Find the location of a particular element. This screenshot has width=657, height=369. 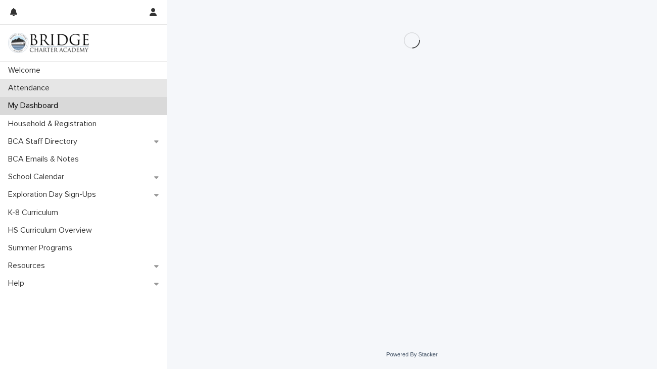

p: K-8 Curriculum is located at coordinates (35, 213).